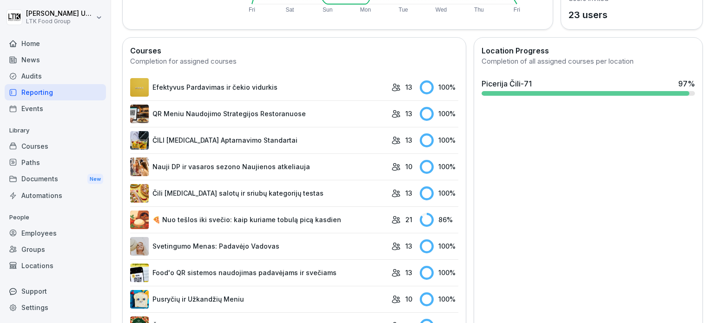 This screenshot has height=323, width=714. Describe the element at coordinates (55, 162) in the screenshot. I see `div: Paths` at that location.